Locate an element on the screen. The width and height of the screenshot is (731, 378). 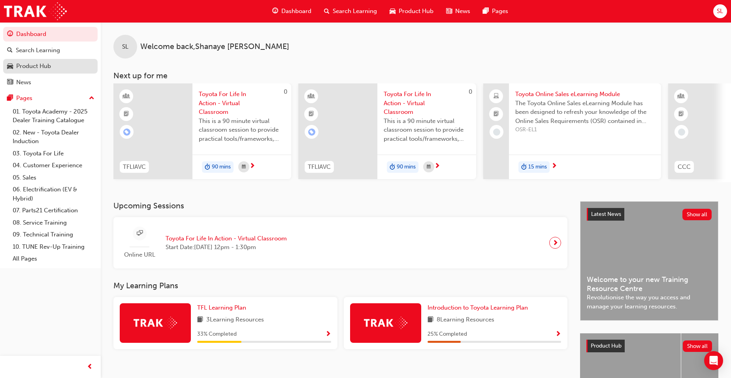
div: News is located at coordinates (24, 82).